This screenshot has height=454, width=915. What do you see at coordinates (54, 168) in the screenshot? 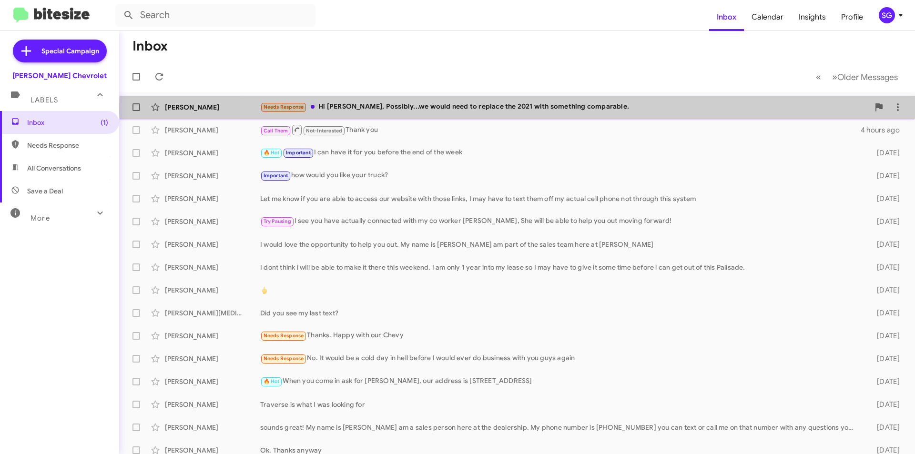
I see `span: All Conversations` at bounding box center [54, 168].